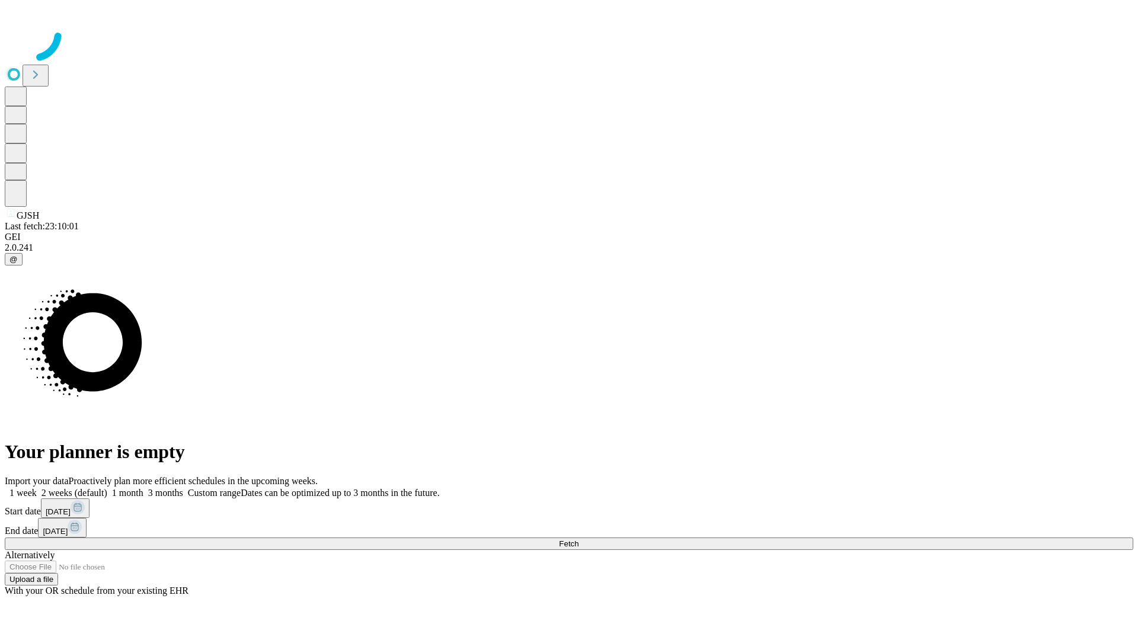  I want to click on span: Fetch, so click(568, 543).